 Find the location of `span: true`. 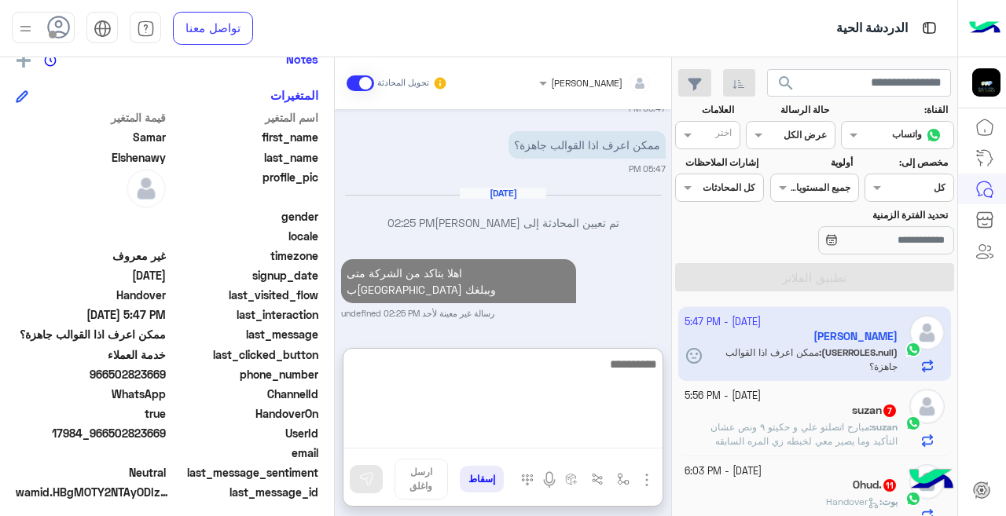

span: true is located at coordinates (90, 413).